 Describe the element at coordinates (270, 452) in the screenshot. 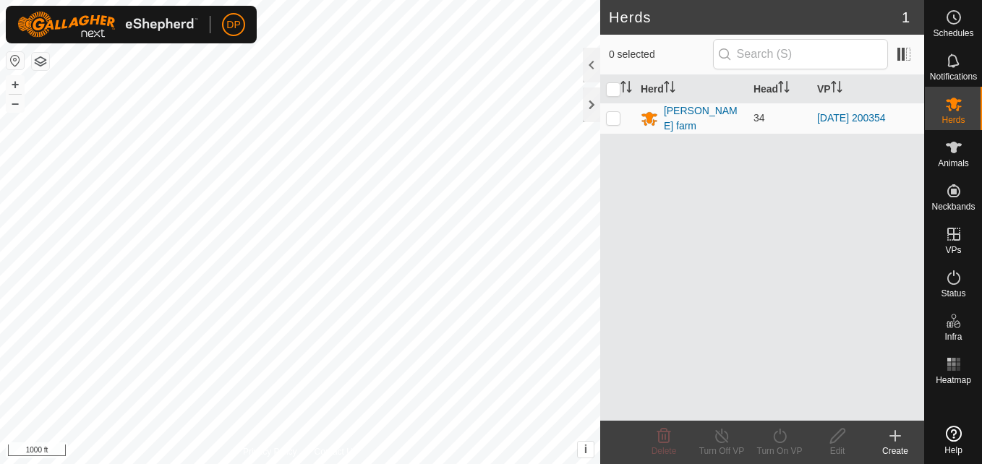

I see `a: Privacy Policy` at that location.